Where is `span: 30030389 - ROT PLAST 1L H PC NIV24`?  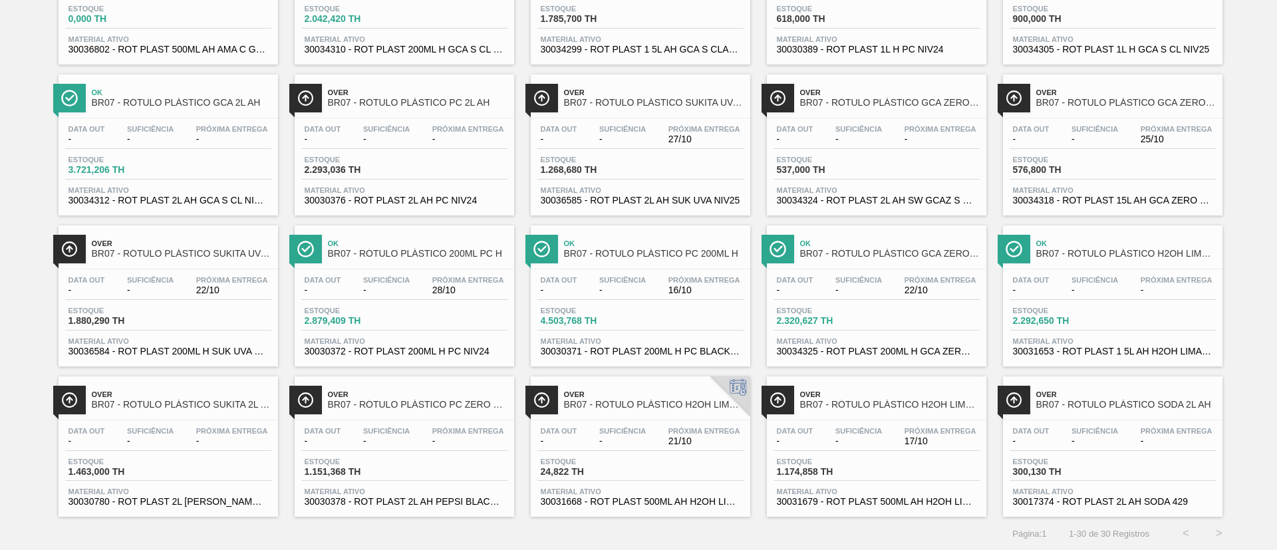 span: 30030389 - ROT PLAST 1L H PC NIV24 is located at coordinates (877, 49).